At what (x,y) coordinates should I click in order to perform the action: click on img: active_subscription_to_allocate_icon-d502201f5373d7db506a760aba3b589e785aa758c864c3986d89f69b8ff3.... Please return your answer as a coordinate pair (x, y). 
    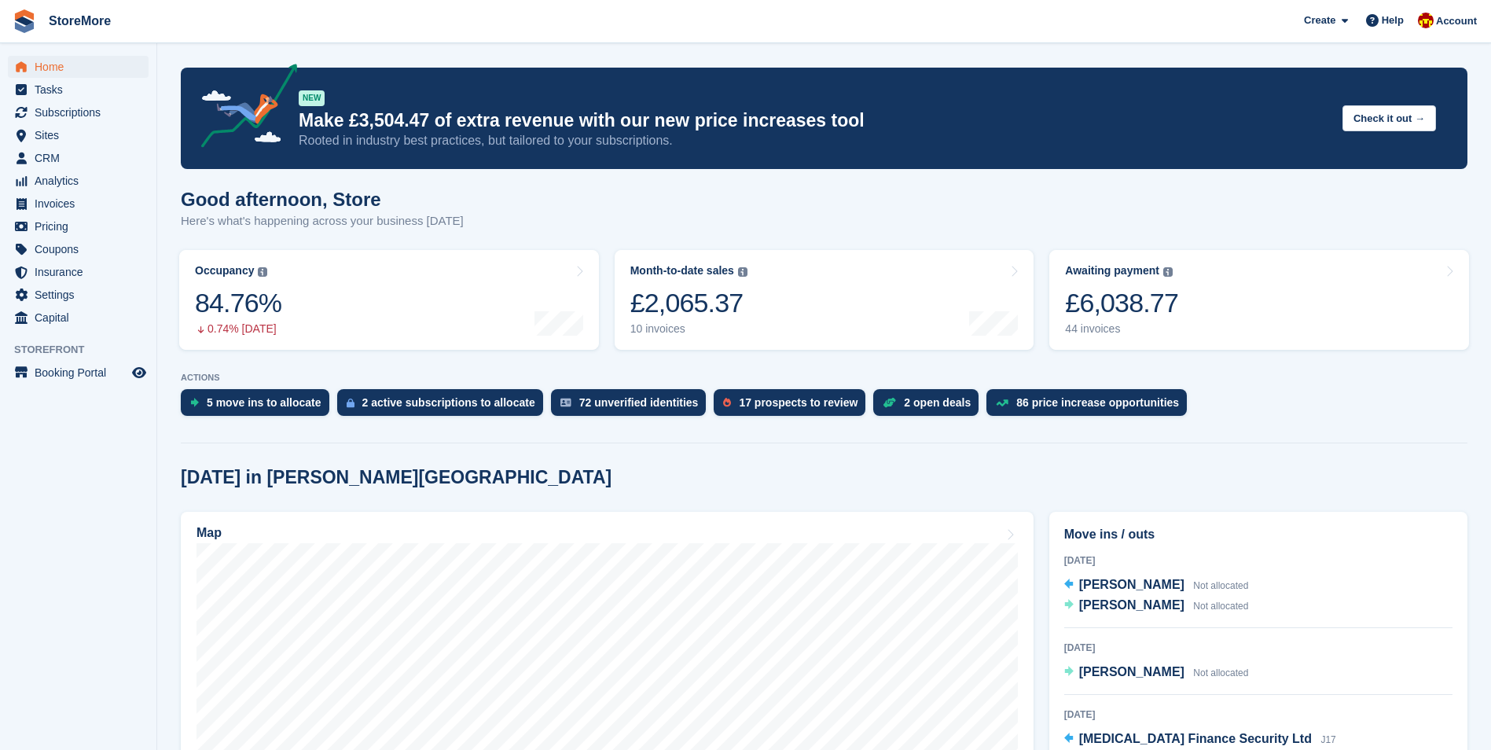
    Looking at the image, I should click on (350, 402).